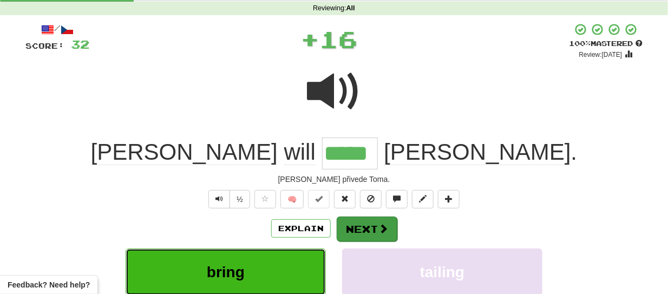  Describe the element at coordinates (300, 152) in the screenshot. I see `span: will` at that location.